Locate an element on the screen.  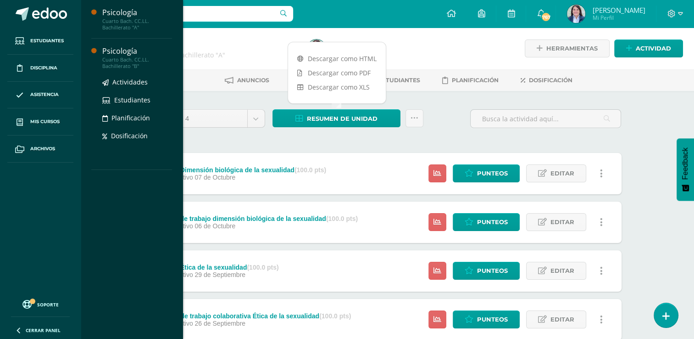
a: Descargar como XLS is located at coordinates (337, 87).